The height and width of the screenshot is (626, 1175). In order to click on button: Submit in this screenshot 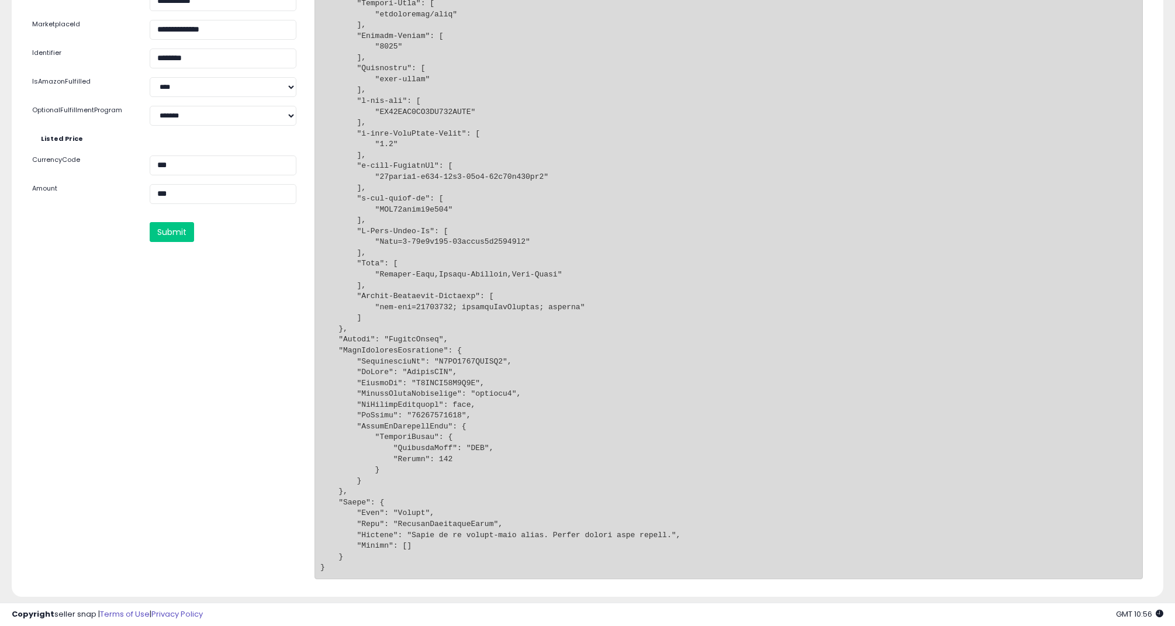, I will do `click(172, 232)`.